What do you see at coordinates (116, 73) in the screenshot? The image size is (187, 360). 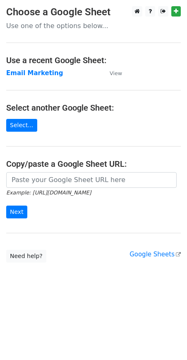 I see `small: View` at bounding box center [116, 73].